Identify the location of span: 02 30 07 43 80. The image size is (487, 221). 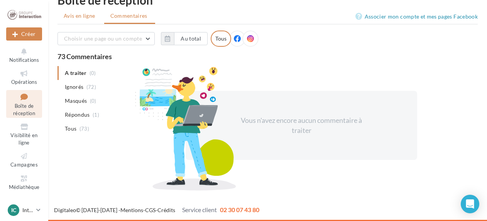
(239, 209).